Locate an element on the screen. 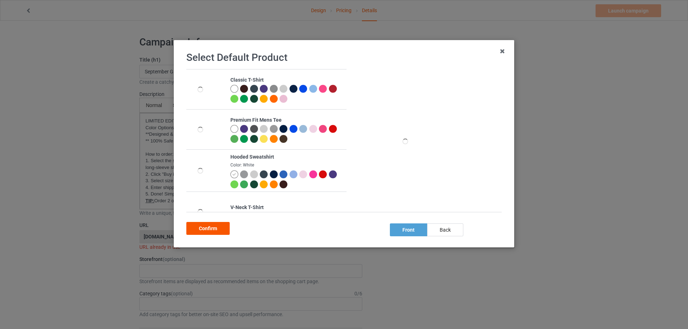  div: back is located at coordinates (445, 230).